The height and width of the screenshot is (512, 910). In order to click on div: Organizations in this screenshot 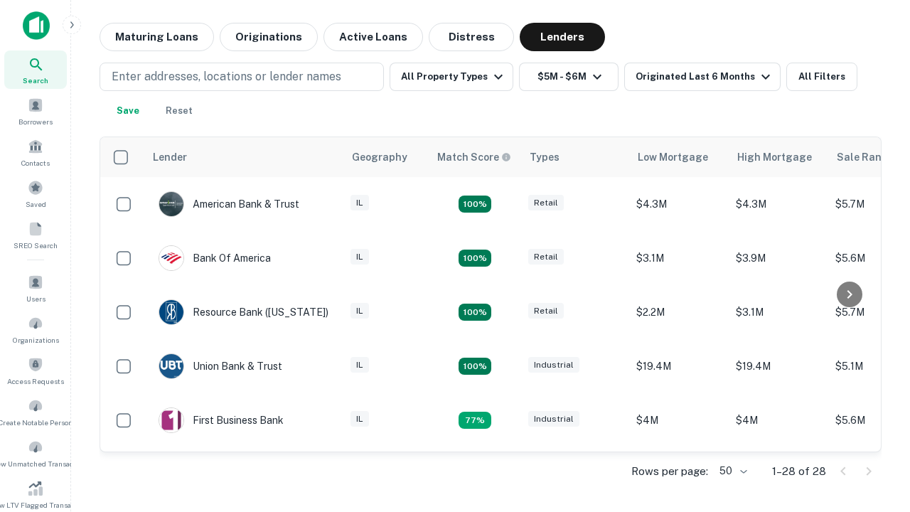, I will do `click(36, 329)`.